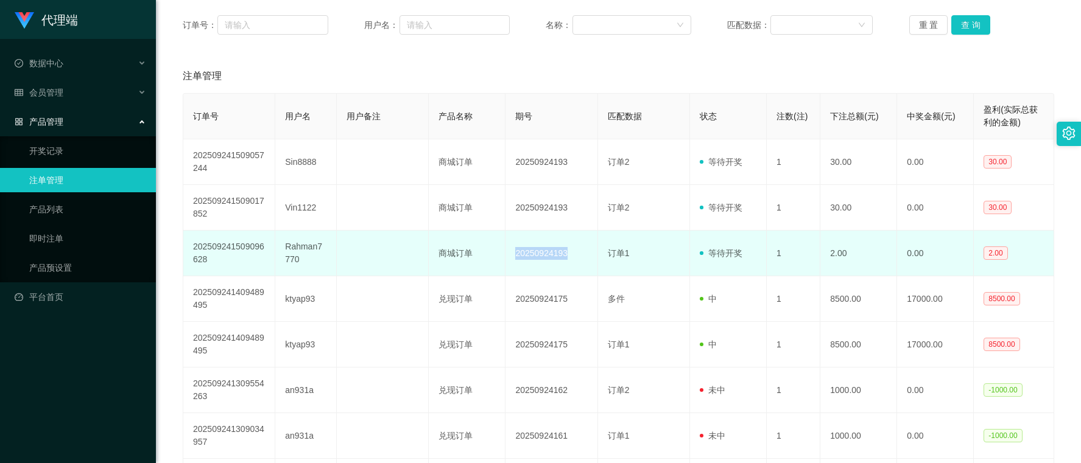 The height and width of the screenshot is (463, 1081). What do you see at coordinates (524, 116) in the screenshot?
I see `span: 期号` at bounding box center [524, 116].